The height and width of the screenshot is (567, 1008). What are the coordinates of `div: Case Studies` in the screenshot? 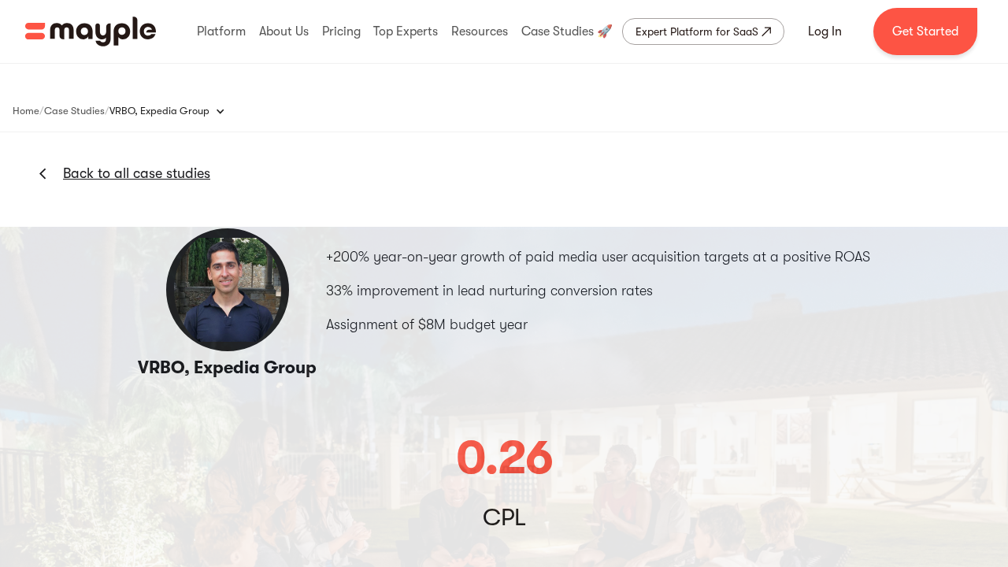 It's located at (74, 111).